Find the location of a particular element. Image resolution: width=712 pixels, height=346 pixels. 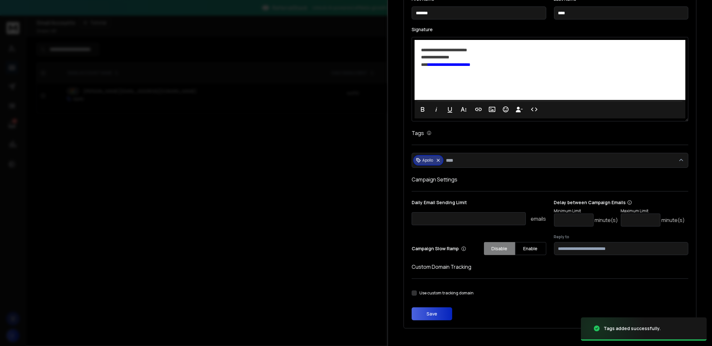

button: Bold (Ctrl+B) is located at coordinates (423, 109).